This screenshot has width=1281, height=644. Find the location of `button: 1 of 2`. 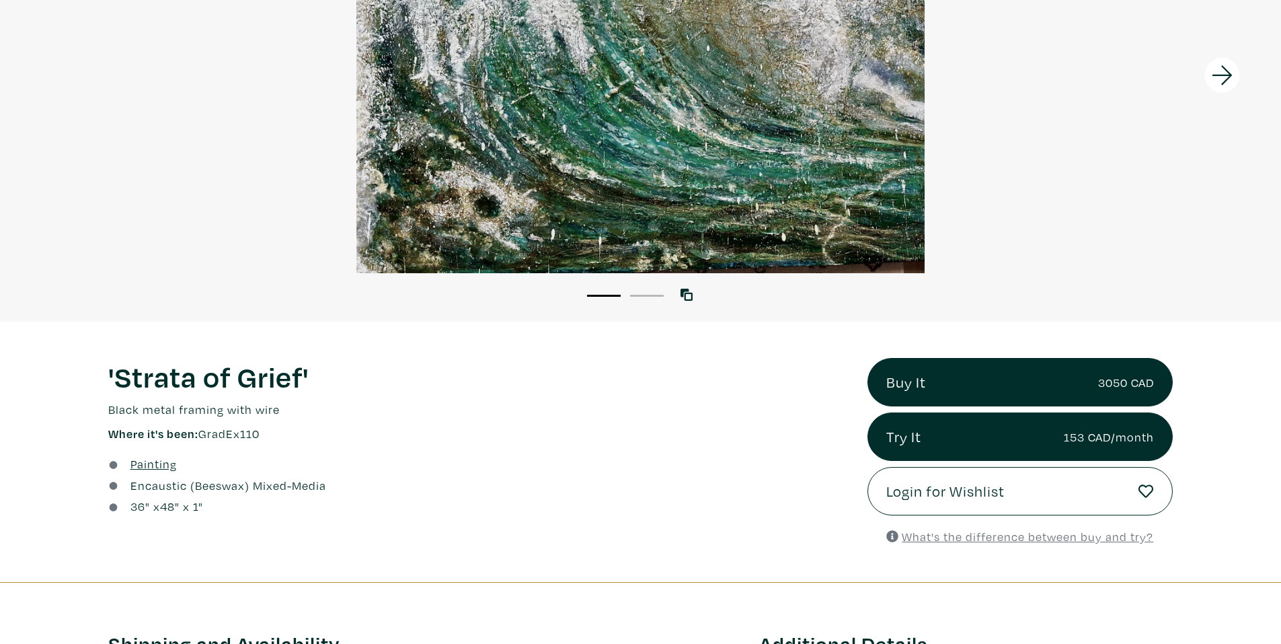

button: 1 of 2 is located at coordinates (604, 295).